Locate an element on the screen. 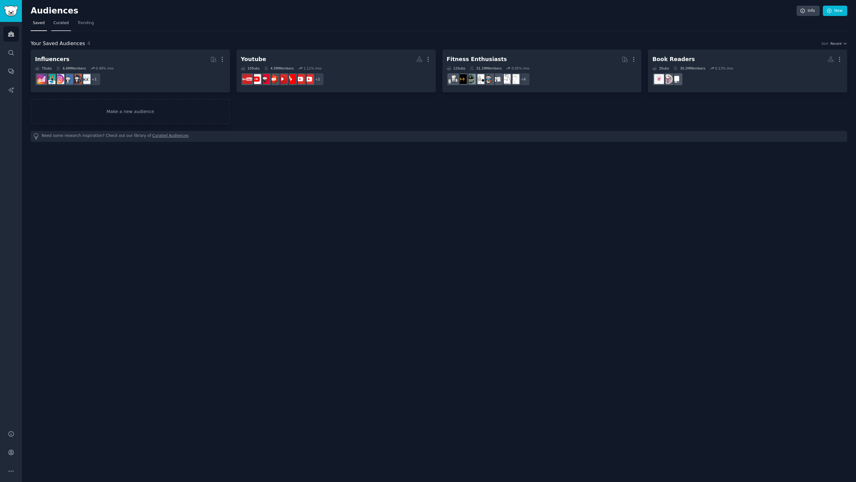 This screenshot has height=482, width=856. div: 0.13 % /mo is located at coordinates (724, 68).